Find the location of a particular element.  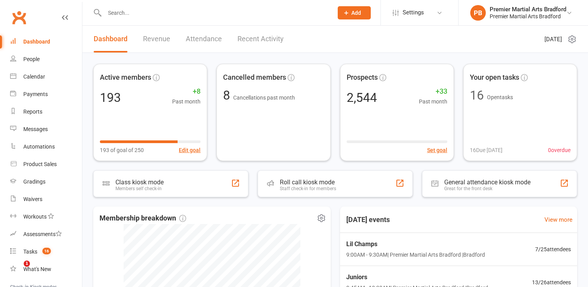

div: Great for the front desk is located at coordinates (487, 188).